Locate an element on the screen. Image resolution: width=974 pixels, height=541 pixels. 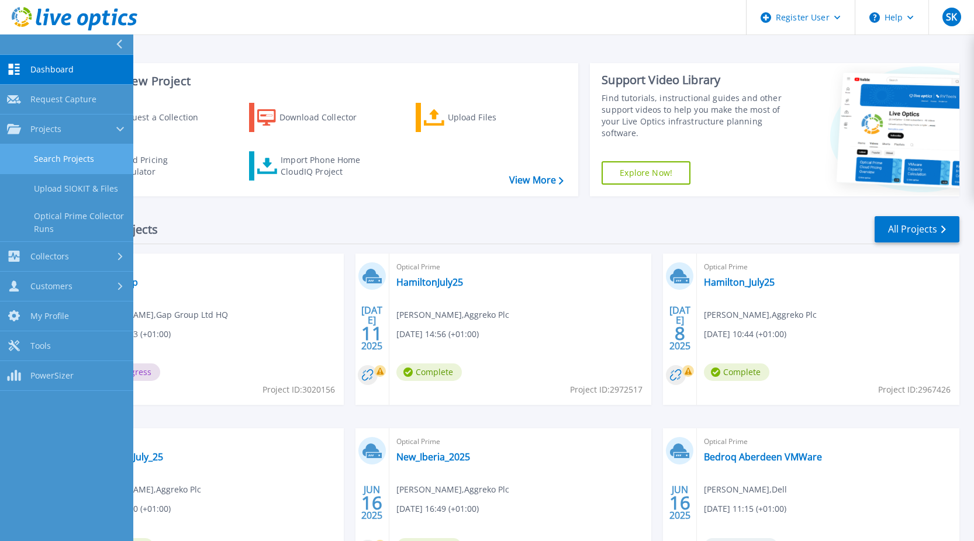
span: 8 is located at coordinates (680, 333).